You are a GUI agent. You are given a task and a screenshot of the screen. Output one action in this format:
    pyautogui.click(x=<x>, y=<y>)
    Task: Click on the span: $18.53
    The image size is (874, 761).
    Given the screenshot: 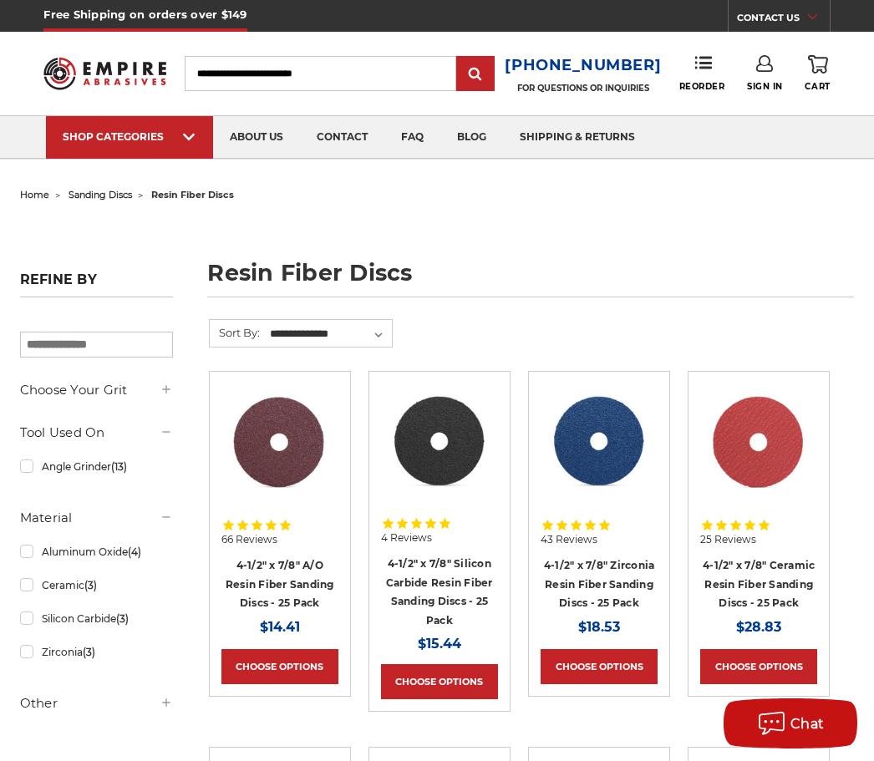 What is the action you would take?
    pyautogui.click(x=599, y=627)
    